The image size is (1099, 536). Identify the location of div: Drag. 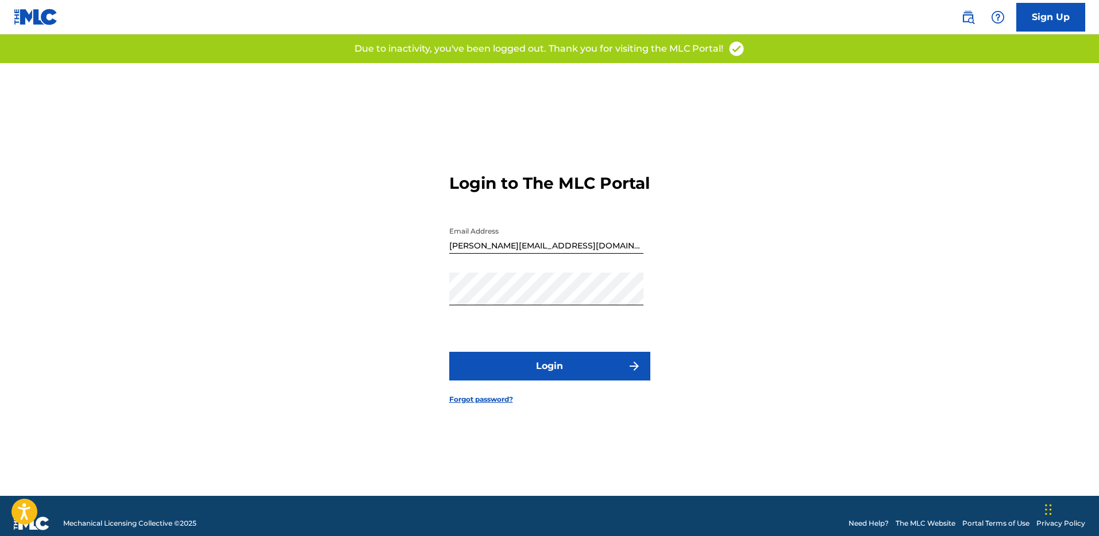
(1048, 510).